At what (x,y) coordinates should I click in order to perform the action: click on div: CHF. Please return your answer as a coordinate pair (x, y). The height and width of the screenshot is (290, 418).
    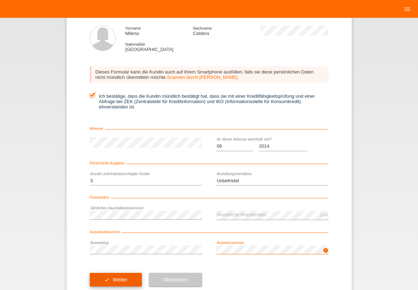
    Looking at the image, I should click on (324, 215).